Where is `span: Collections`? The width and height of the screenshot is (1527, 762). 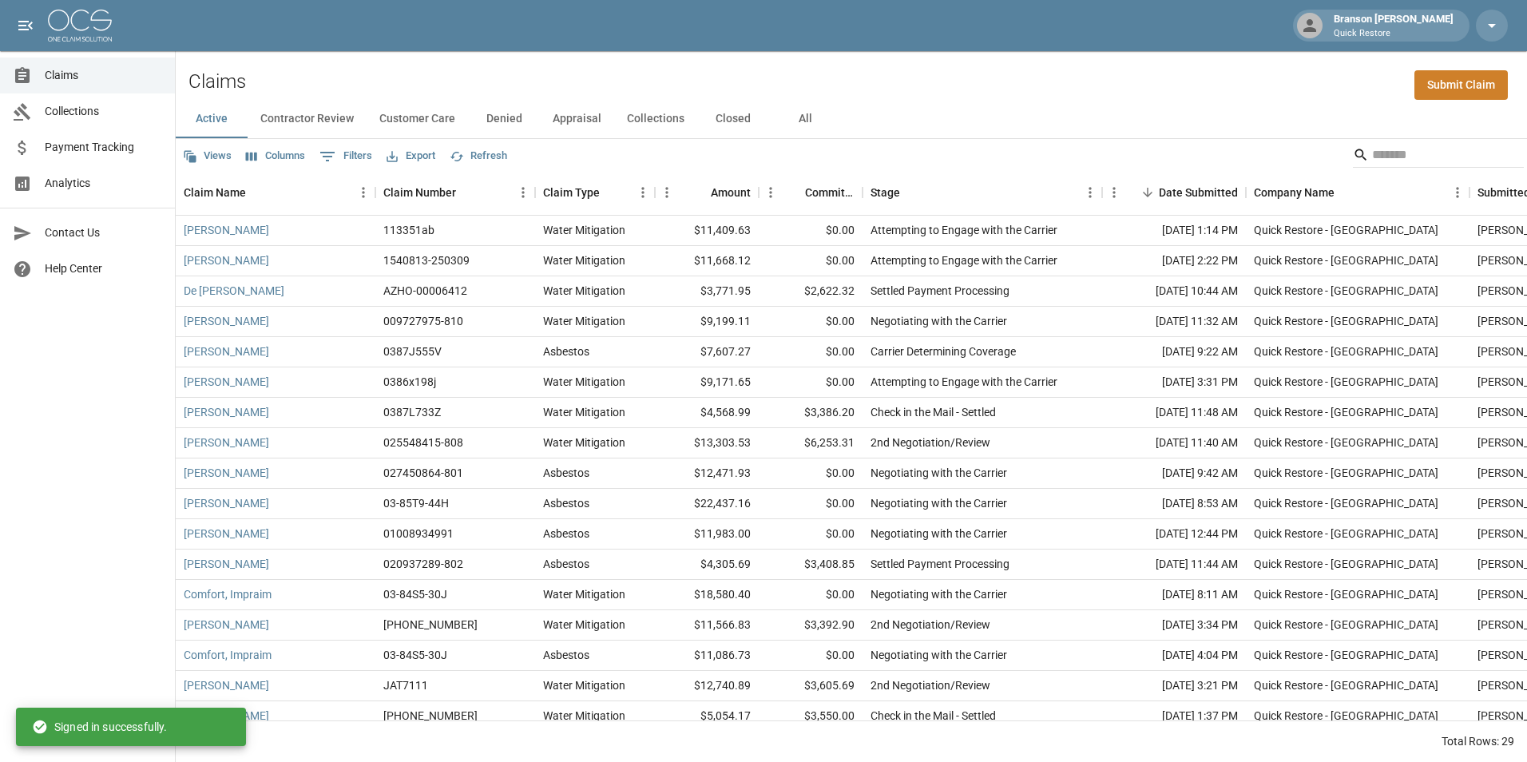 span: Collections is located at coordinates (103, 111).